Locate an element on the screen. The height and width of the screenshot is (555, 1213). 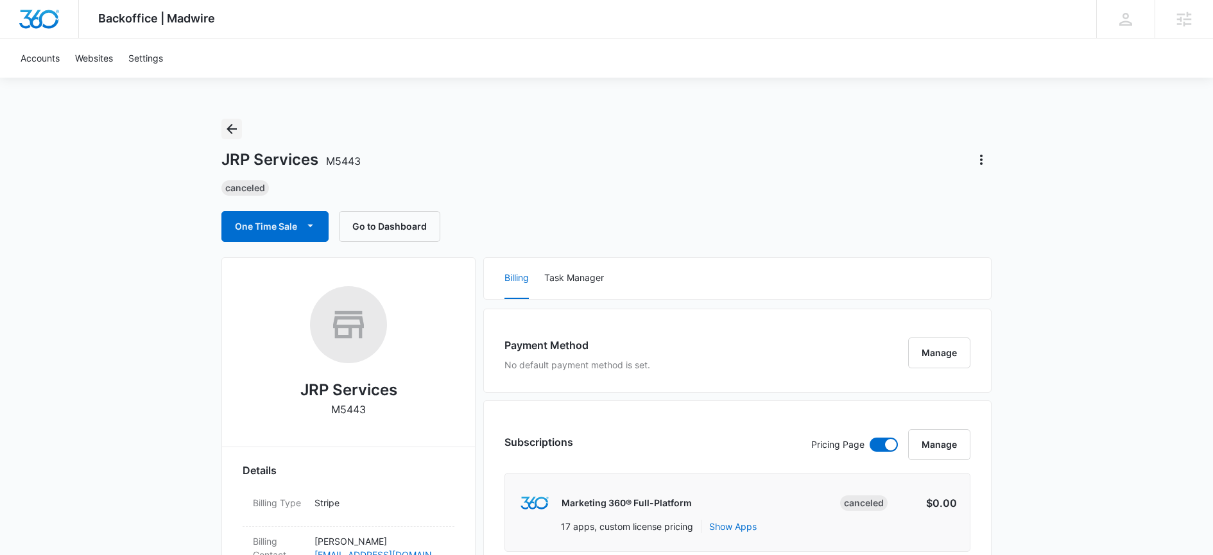
button: Back is located at coordinates (232, 129).